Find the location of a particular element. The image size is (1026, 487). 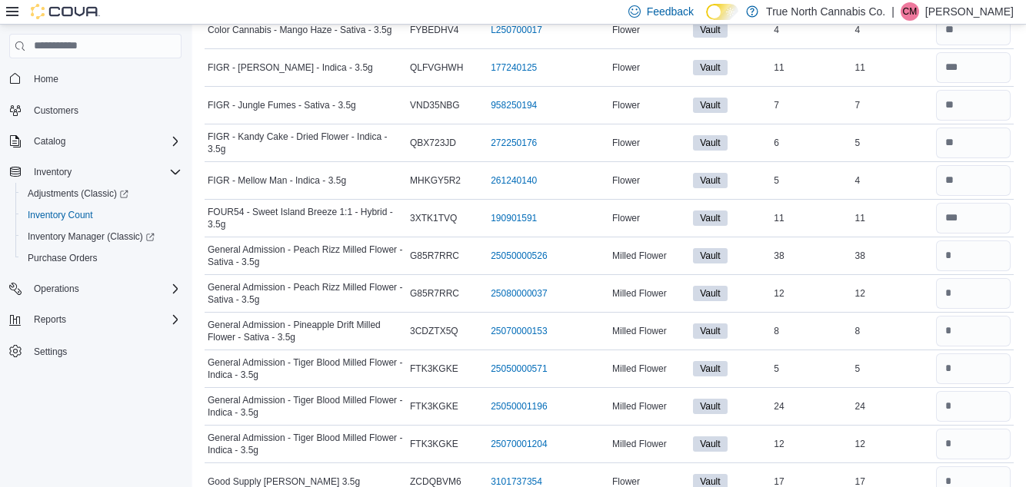

span: Feedback is located at coordinates (670, 12).